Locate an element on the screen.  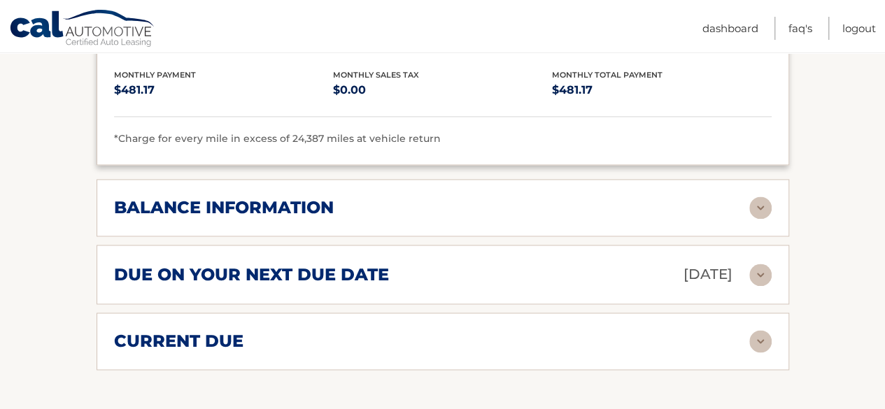
span: Monthly Sales Tax is located at coordinates (376, 75).